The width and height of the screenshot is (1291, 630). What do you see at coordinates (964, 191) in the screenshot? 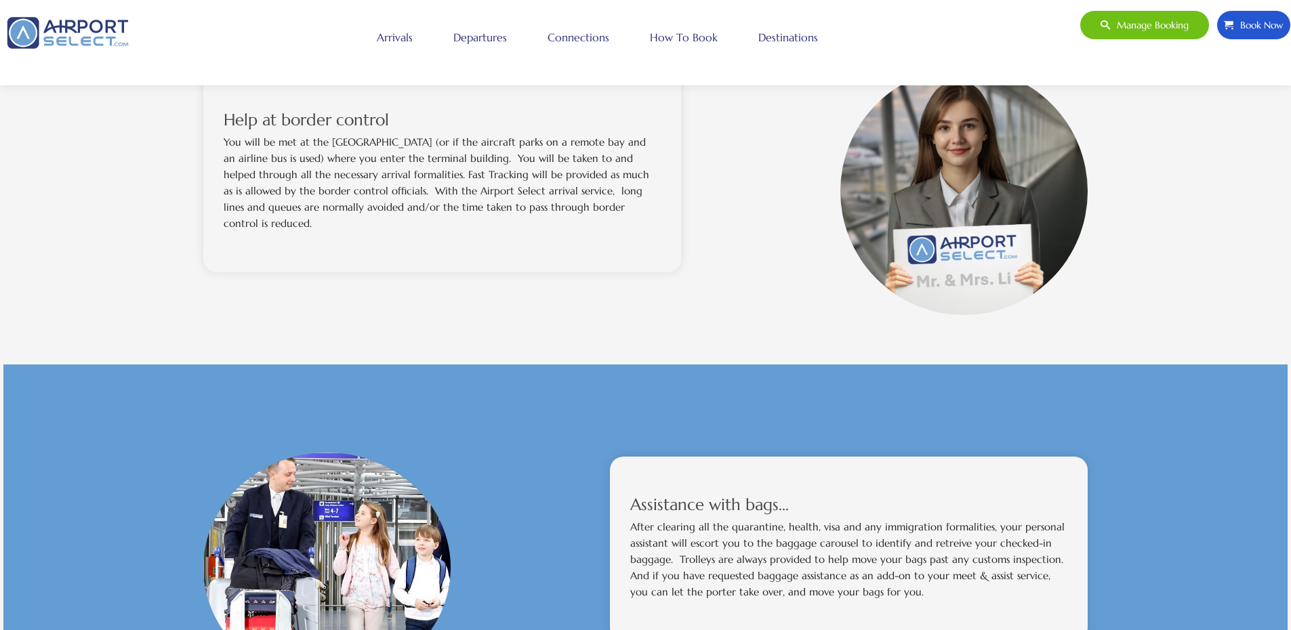
I see `img: Airport Select Arrivals Arrival Help At Border` at bounding box center [964, 191].